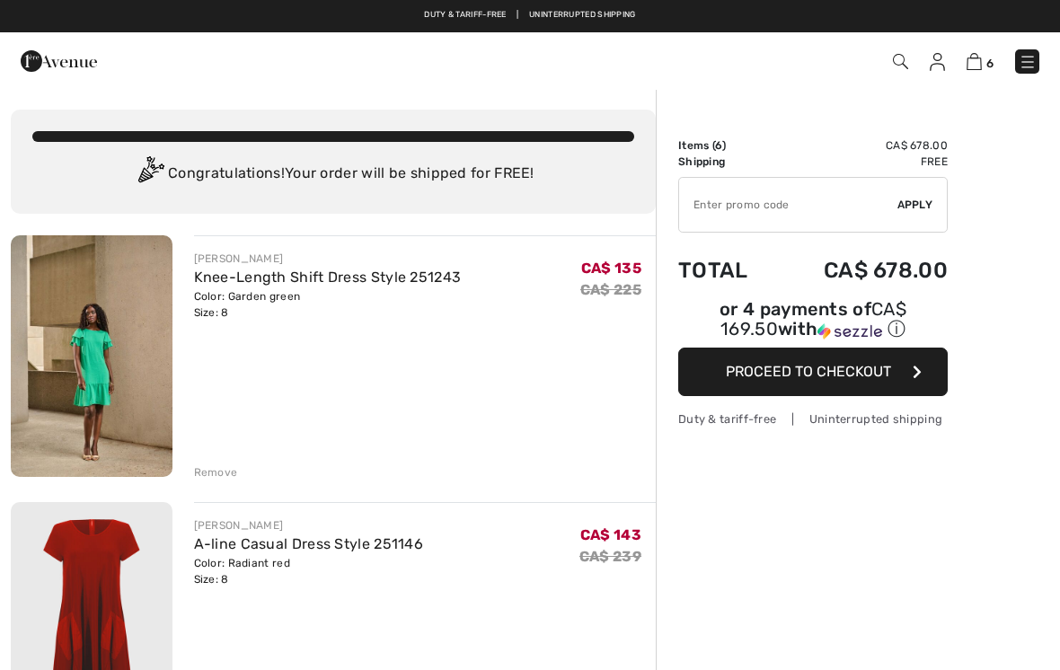  I want to click on span: CA$ 143, so click(611, 534).